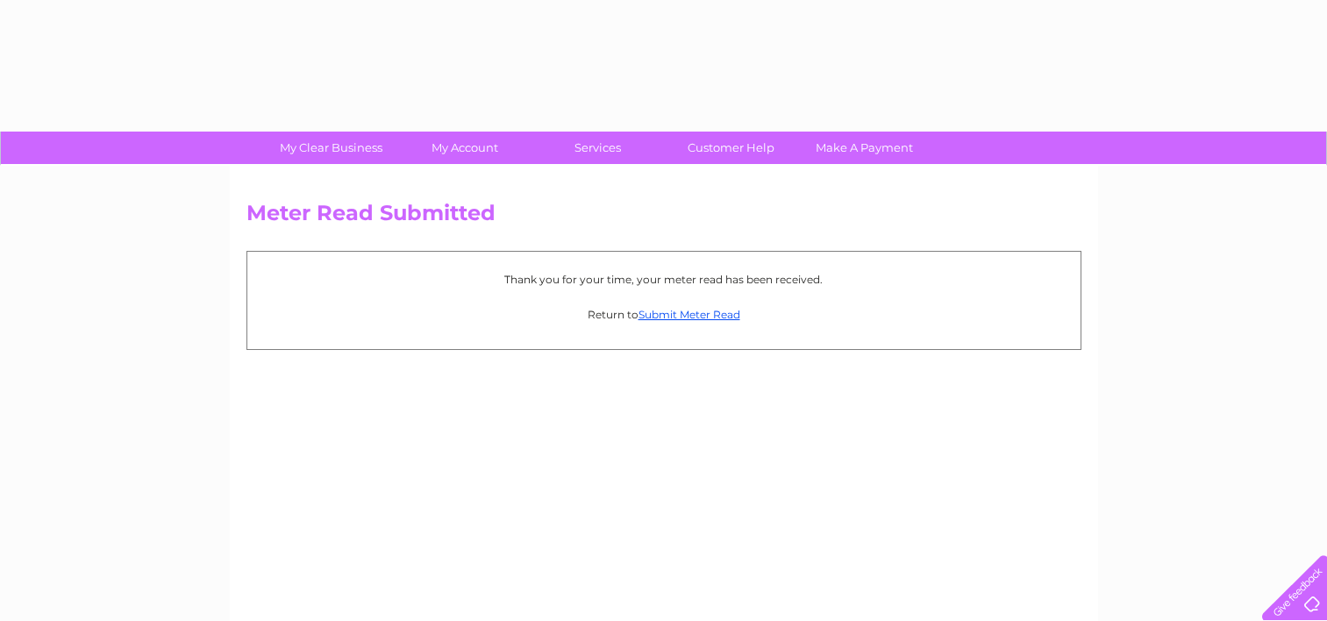 The image size is (1327, 621). What do you see at coordinates (464, 147) in the screenshot?
I see `a: My Account` at bounding box center [464, 147].